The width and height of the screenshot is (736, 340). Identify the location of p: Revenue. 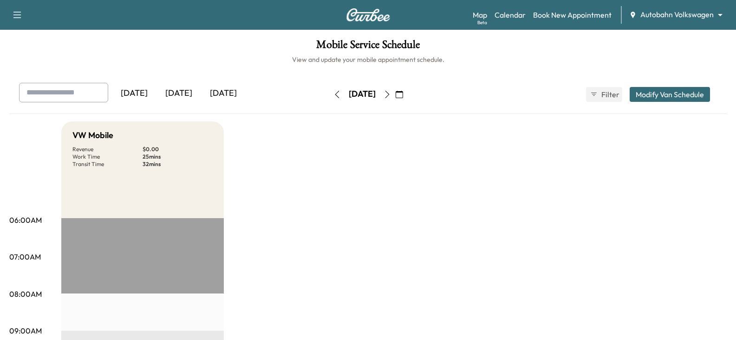
(107, 149).